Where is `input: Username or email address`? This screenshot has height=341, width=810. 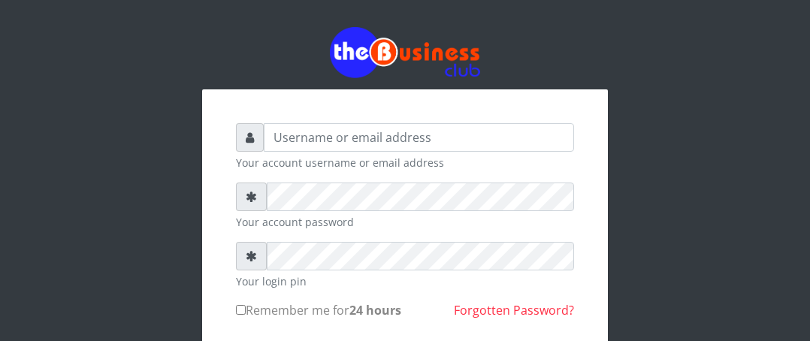 input: Username or email address is located at coordinates (419, 138).